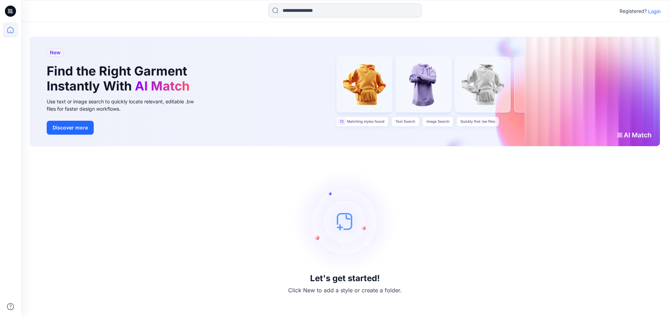 The height and width of the screenshot is (317, 669). I want to click on span: New, so click(55, 53).